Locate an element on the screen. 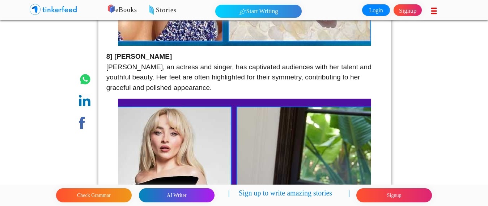  a: Login is located at coordinates (376, 10).